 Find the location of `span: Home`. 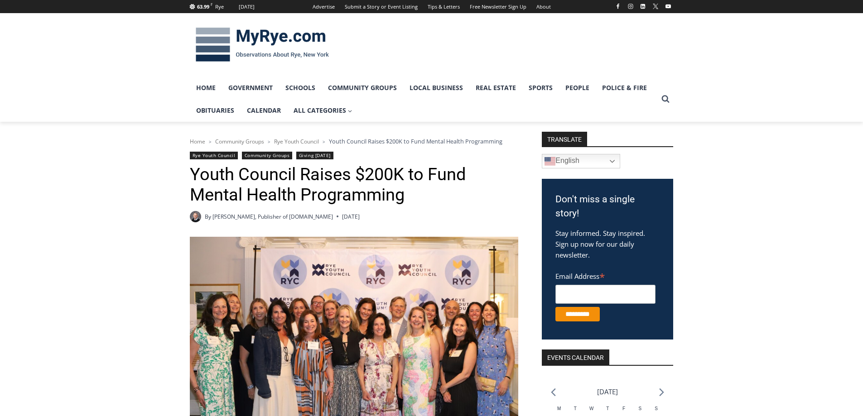

span: Home is located at coordinates (198, 141).